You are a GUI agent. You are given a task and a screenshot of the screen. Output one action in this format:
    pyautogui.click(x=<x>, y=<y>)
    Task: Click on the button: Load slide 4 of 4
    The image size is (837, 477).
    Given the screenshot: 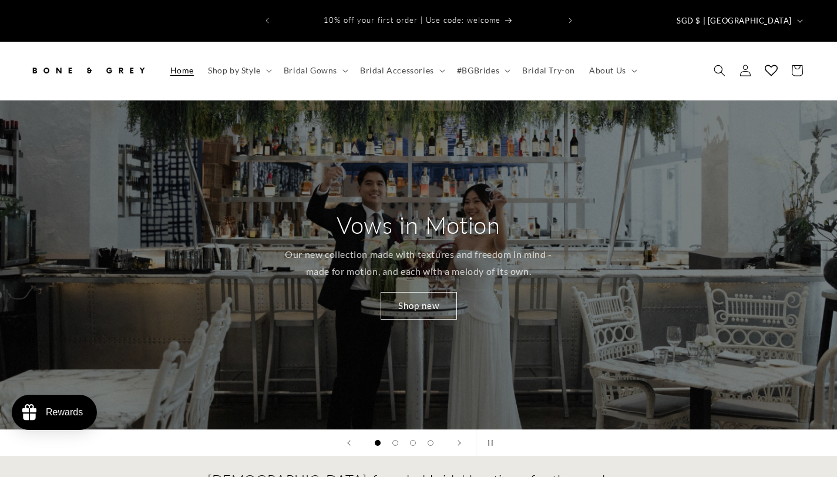 What is the action you would take?
    pyautogui.click(x=431, y=443)
    